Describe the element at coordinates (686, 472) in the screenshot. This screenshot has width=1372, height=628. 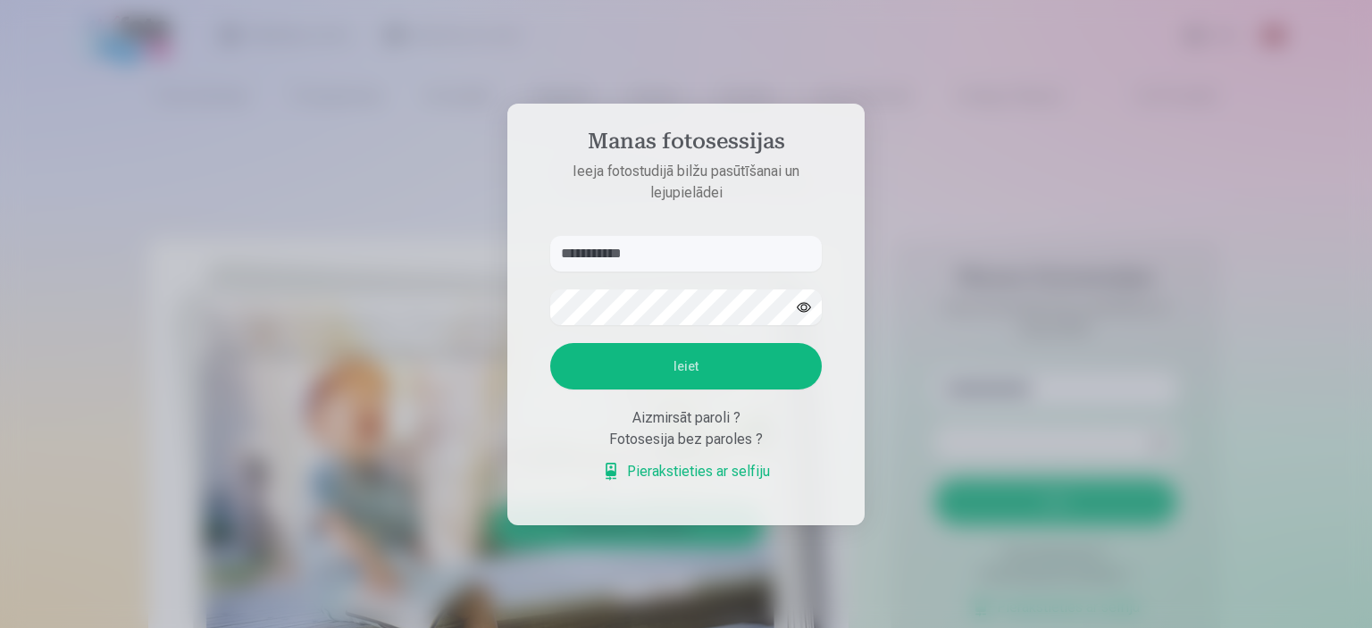
I see `a: Pierakstieties ar selfiju` at that location.